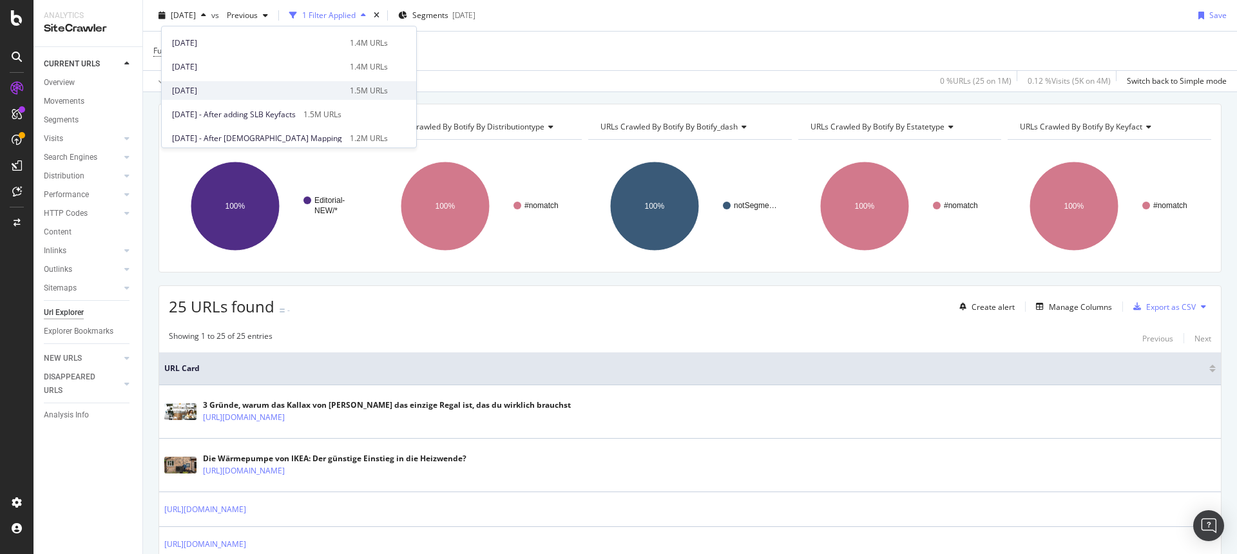 The width and height of the screenshot is (1237, 554). What do you see at coordinates (82, 358) in the screenshot?
I see `a: NEW URLS` at bounding box center [82, 358].